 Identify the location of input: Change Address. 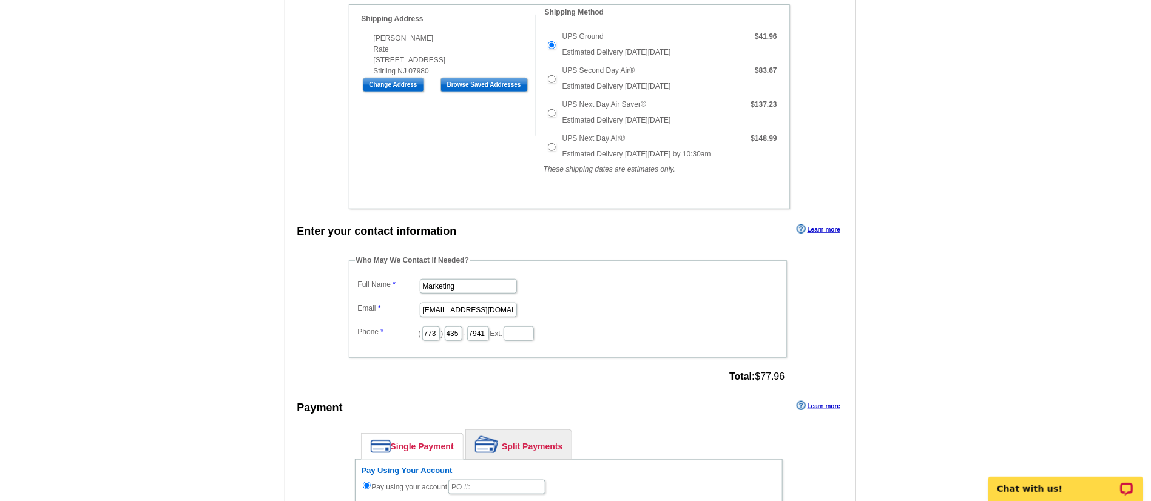
(393, 85).